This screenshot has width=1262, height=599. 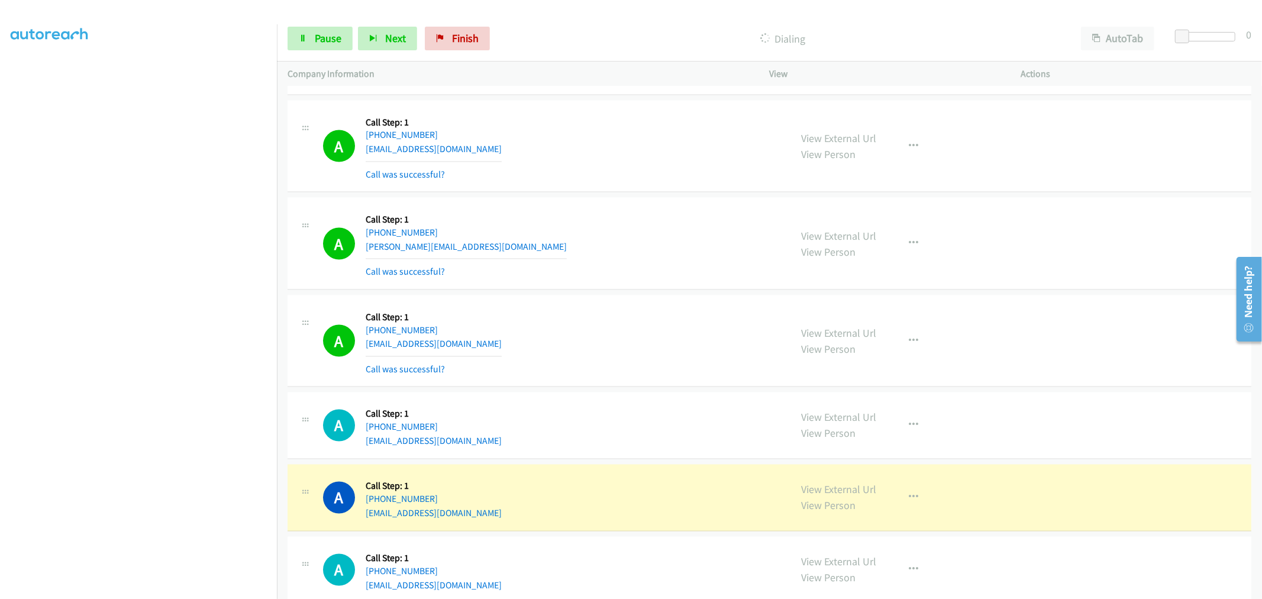 I want to click on p: Actions, so click(x=1136, y=74).